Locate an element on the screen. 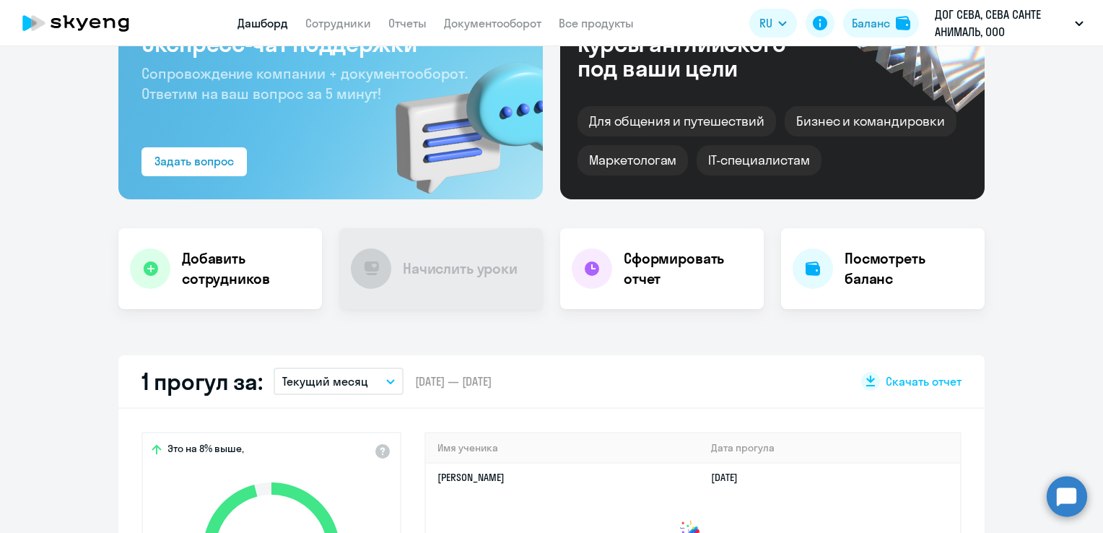 The height and width of the screenshot is (533, 1103). div: Бизнес и командировки is located at coordinates (870, 121).